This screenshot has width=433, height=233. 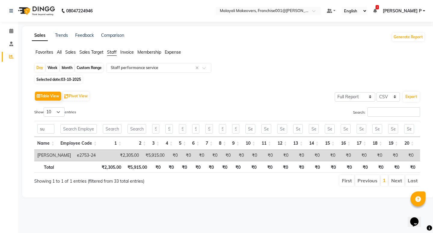 What do you see at coordinates (223, 129) in the screenshot?
I see `input: Search 8` at bounding box center [223, 129].